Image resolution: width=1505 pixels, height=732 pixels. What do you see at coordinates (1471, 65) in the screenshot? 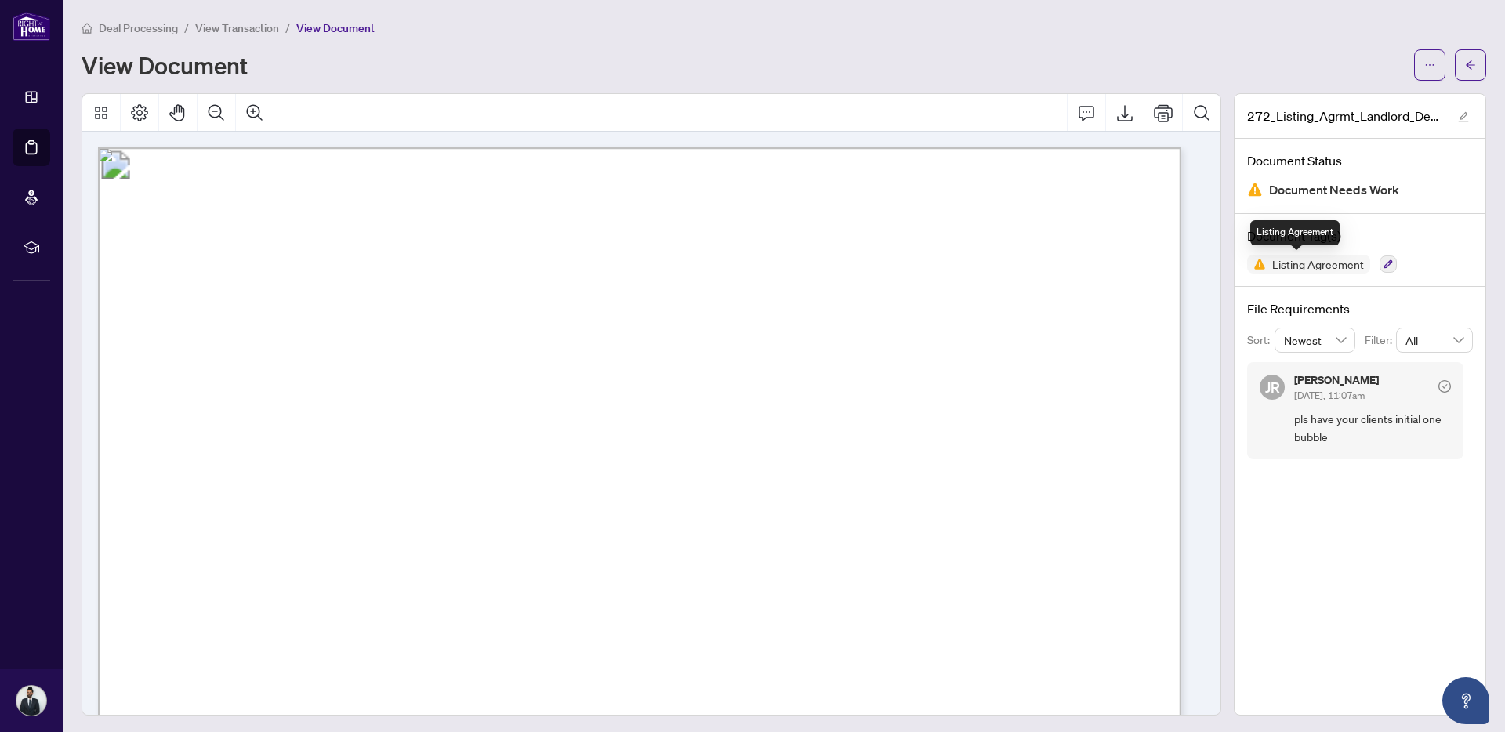
I see `span: arrow-left` at bounding box center [1471, 65].